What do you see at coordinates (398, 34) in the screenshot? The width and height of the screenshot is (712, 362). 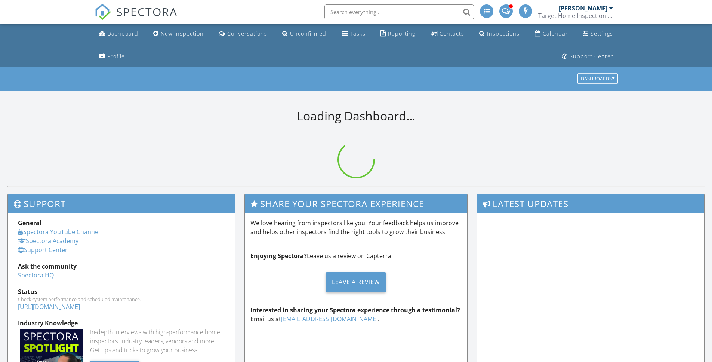 I see `a: Reporting` at bounding box center [398, 34].